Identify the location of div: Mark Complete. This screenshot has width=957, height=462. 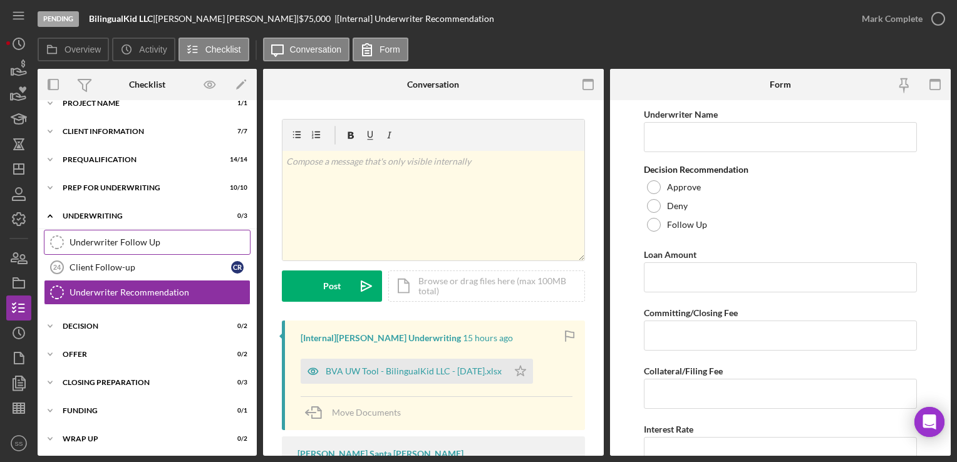
(892, 19).